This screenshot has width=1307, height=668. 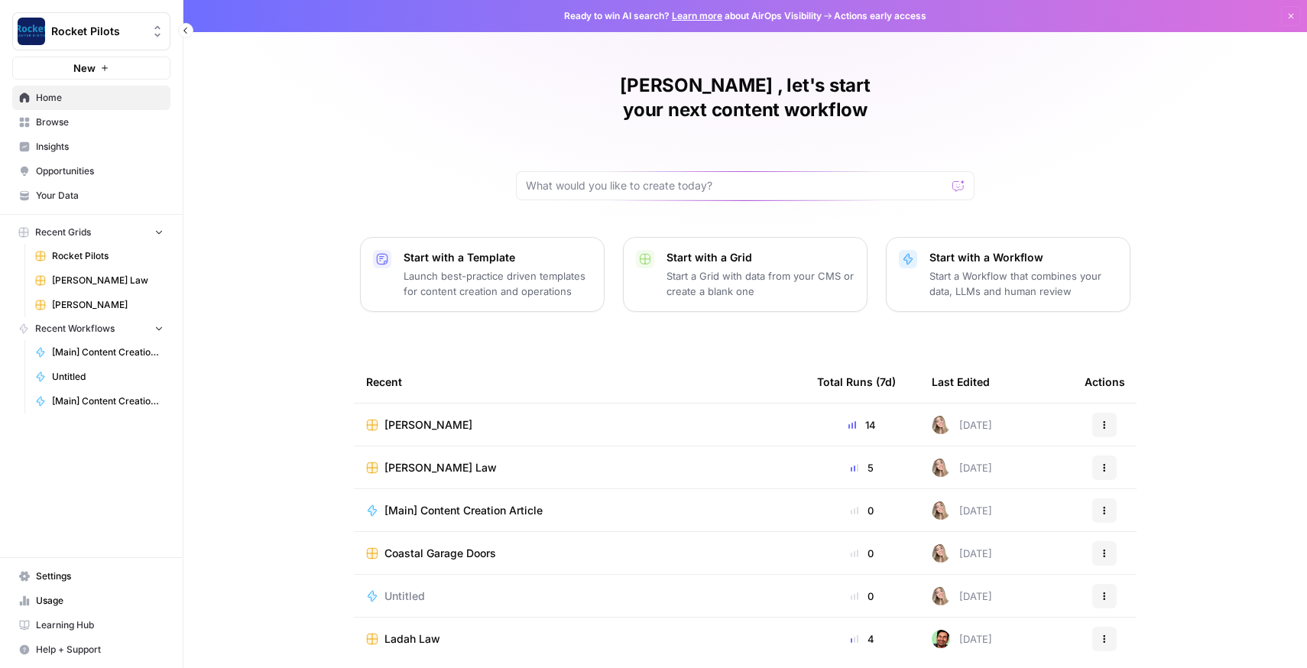 What do you see at coordinates (84, 68) in the screenshot?
I see `span: New` at bounding box center [84, 68].